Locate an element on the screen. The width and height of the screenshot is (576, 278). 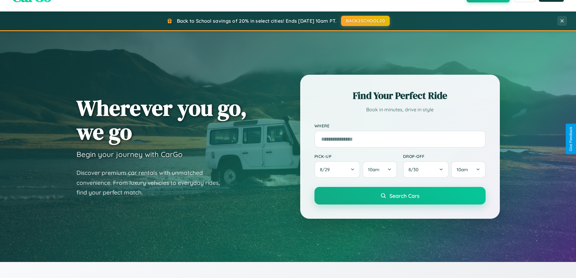
button: 8/30 is located at coordinates (426, 169).